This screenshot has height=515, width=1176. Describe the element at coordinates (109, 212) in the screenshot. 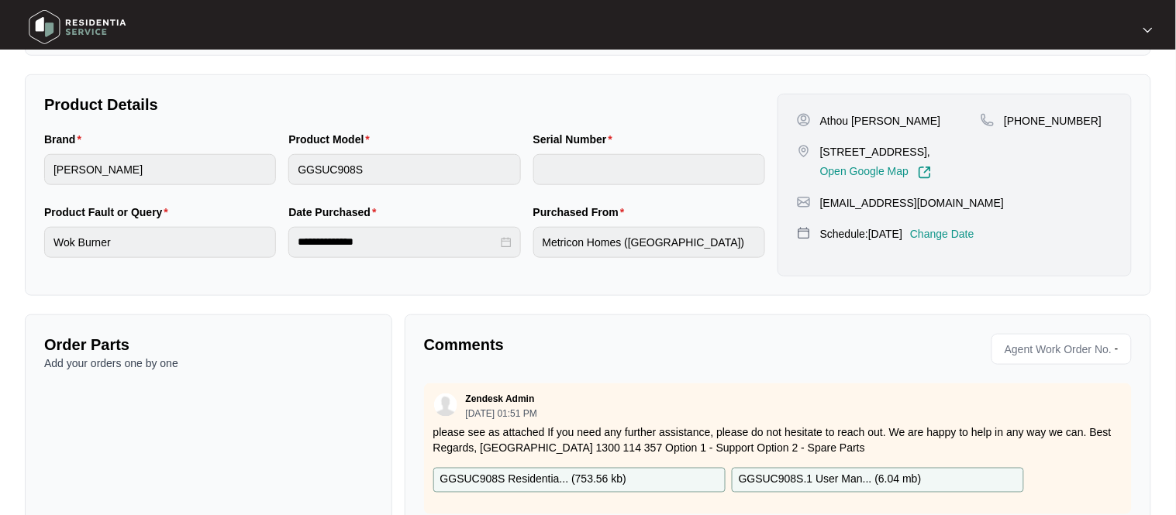

I see `label: Product Fault or Query` at that location.